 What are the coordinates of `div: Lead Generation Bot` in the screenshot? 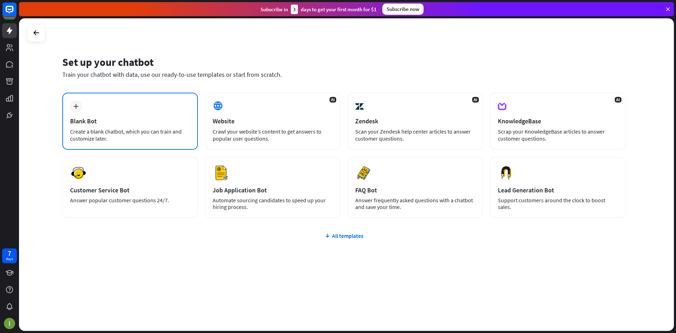 It's located at (558, 190).